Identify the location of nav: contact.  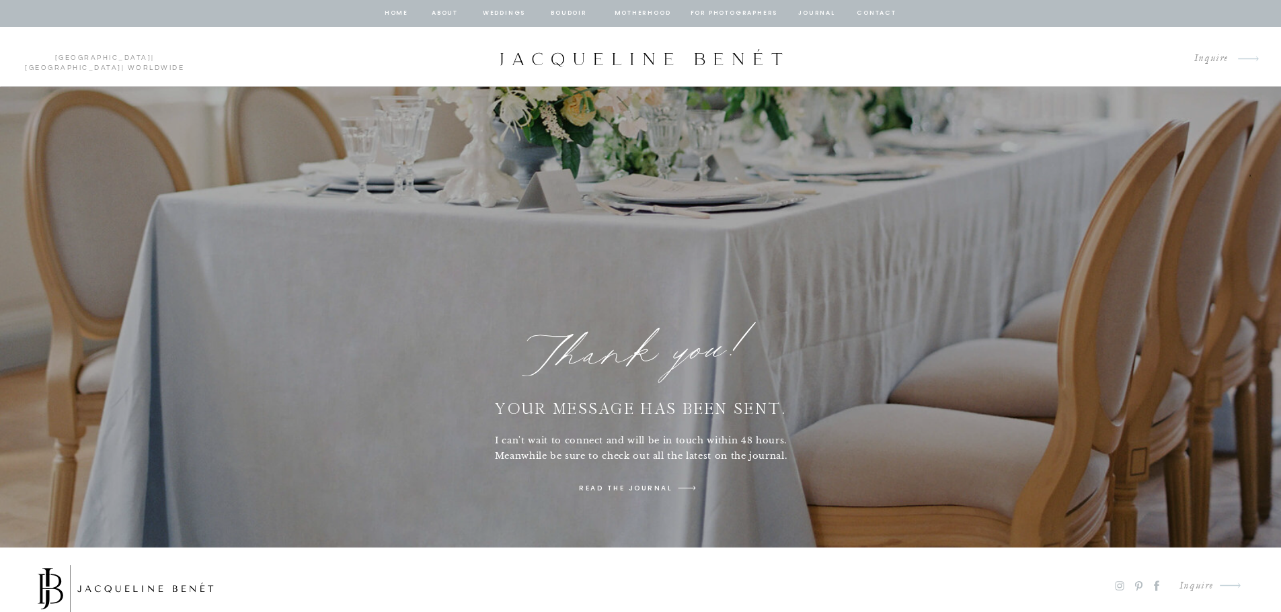
(877, 13).